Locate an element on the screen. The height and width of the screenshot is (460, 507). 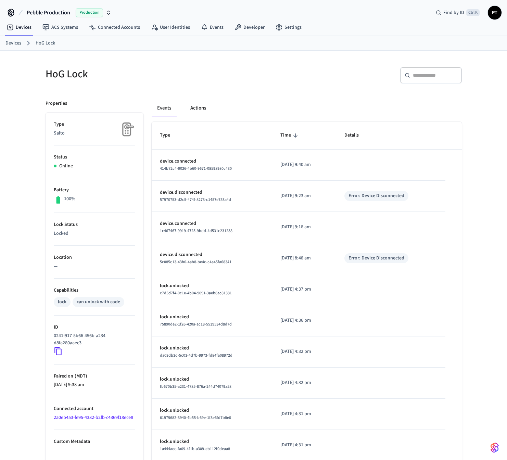
p: Paired on is located at coordinates (94, 376).